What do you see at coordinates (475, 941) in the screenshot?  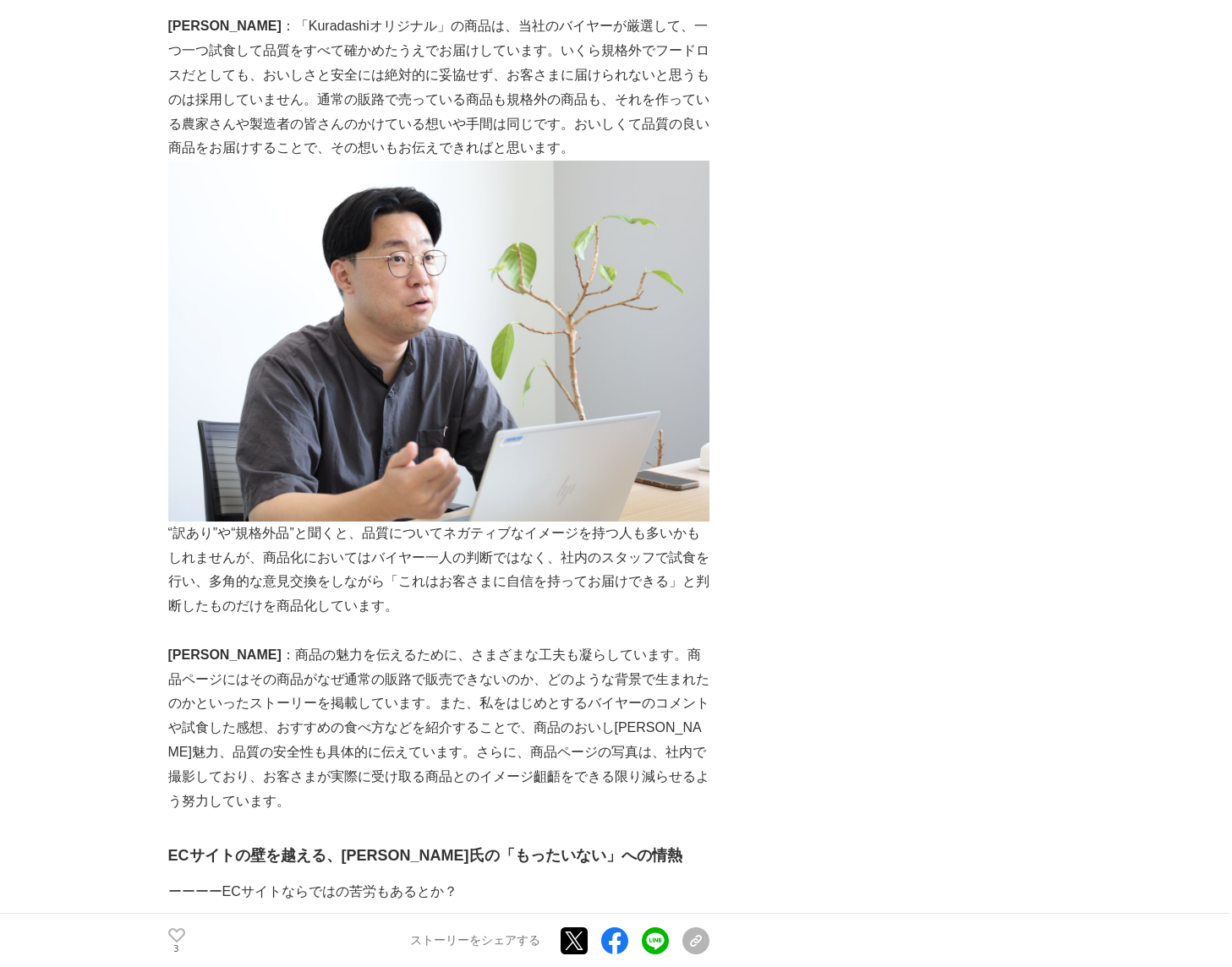 I see `p: ストーリーをシェアする` at bounding box center [475, 941].